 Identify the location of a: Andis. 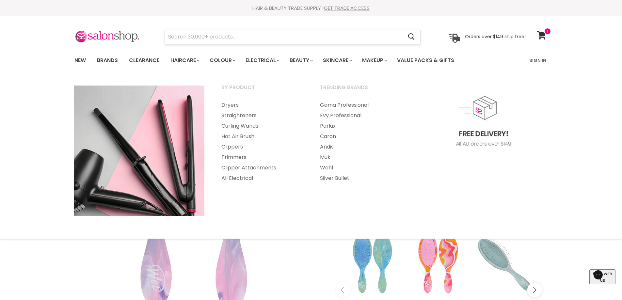
(361, 147).